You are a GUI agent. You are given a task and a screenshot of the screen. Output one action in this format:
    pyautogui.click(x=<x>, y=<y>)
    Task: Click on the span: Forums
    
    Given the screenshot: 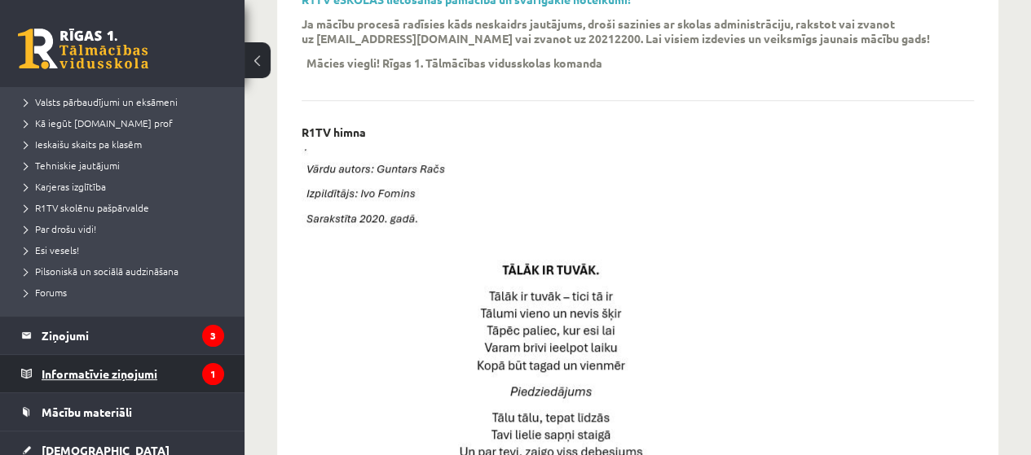 What is the action you would take?
    pyautogui.click(x=46, y=293)
    